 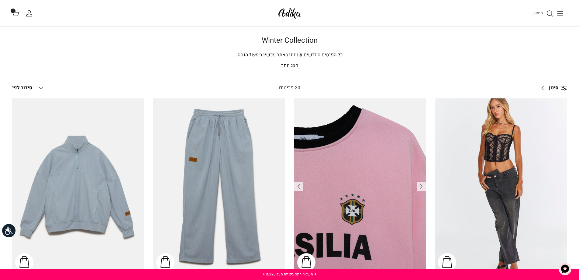 What do you see at coordinates (565, 269) in the screenshot?
I see `button: צ'אט` at bounding box center [565, 269].